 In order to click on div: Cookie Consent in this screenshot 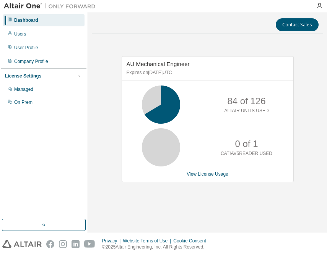, I will do `click(191, 241)`.